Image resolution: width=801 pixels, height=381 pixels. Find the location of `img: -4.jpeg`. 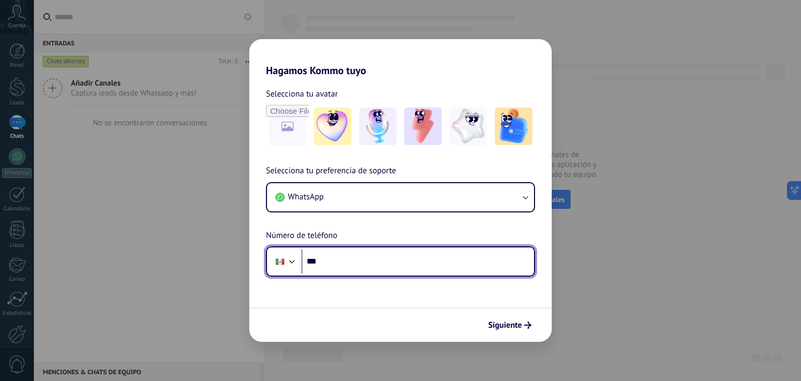

img: -4.jpeg is located at coordinates (468, 126).